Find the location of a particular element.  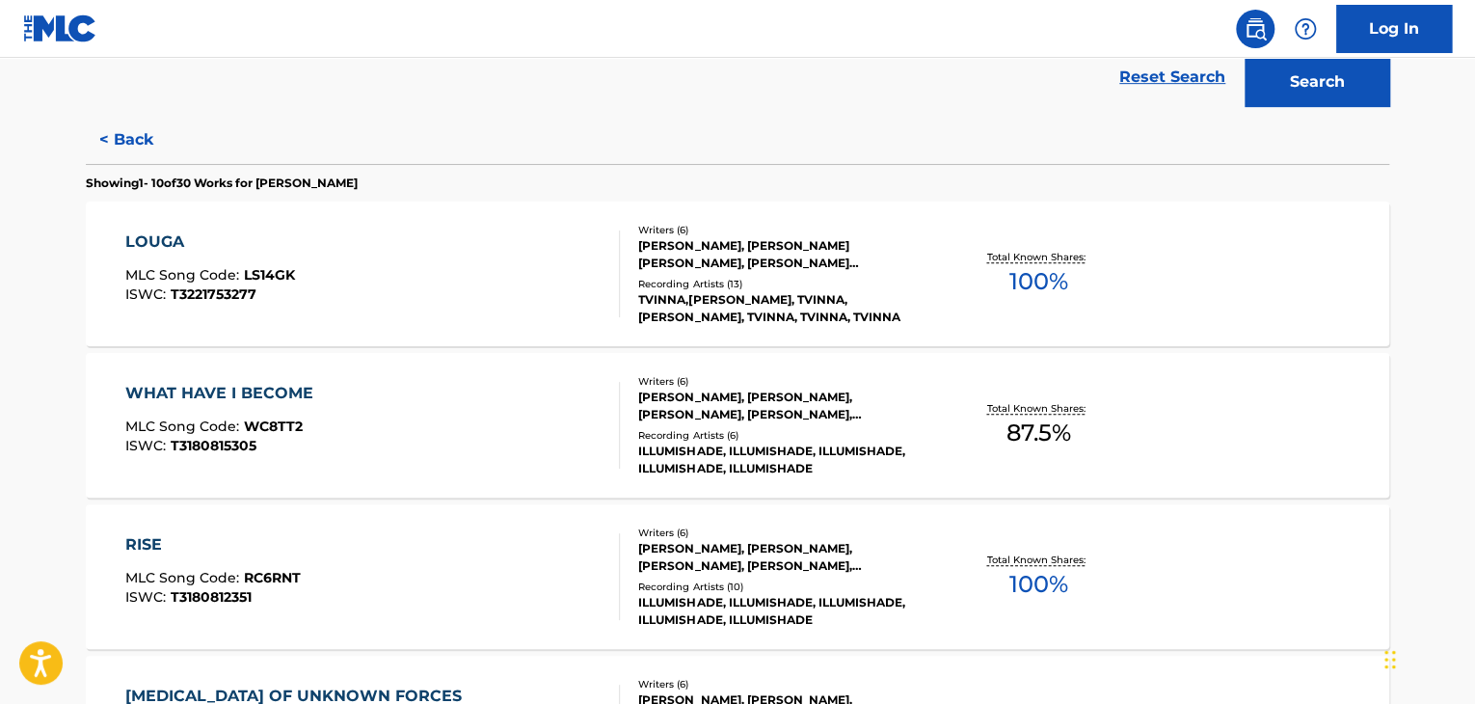

a: Reset Search is located at coordinates (1172, 77).